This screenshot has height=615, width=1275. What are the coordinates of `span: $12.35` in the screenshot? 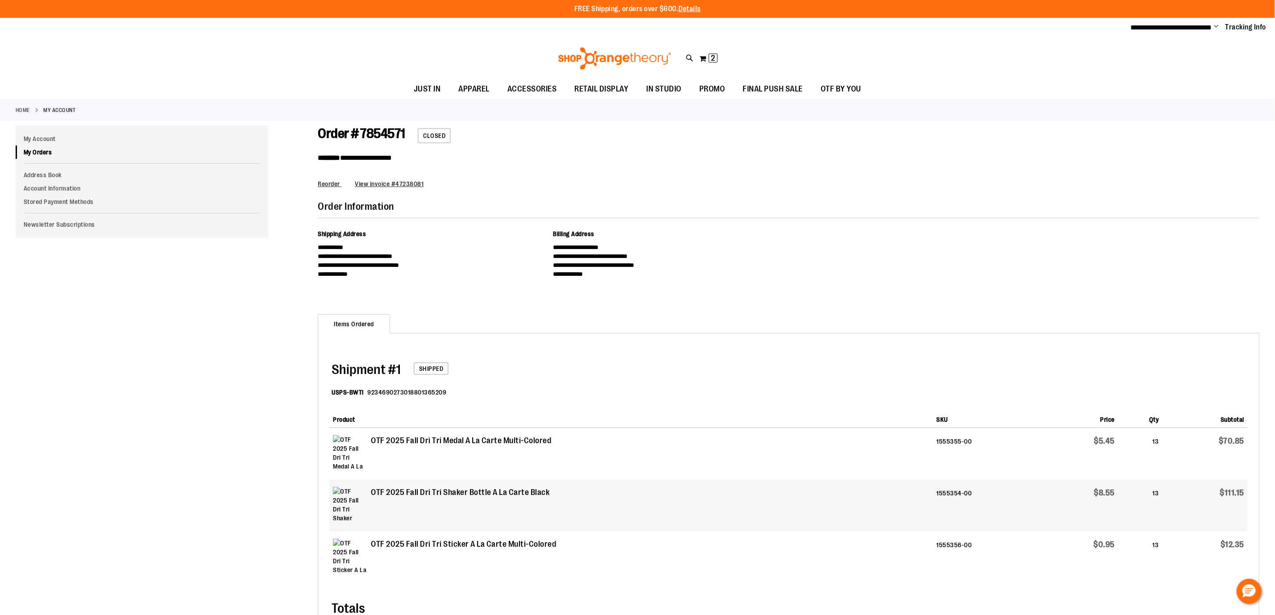 It's located at (1232, 544).